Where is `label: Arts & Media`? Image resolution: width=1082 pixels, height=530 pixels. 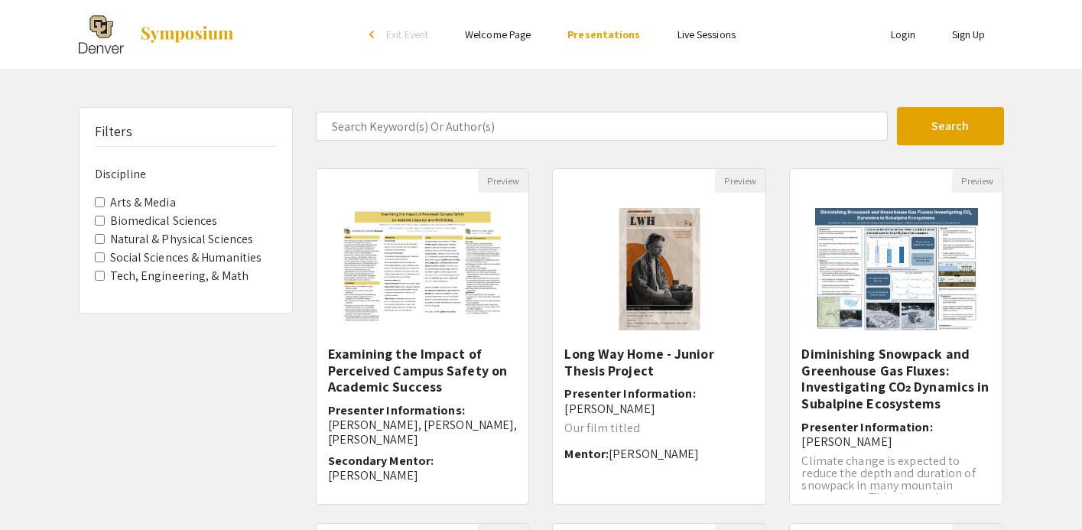 label: Arts & Media is located at coordinates (143, 203).